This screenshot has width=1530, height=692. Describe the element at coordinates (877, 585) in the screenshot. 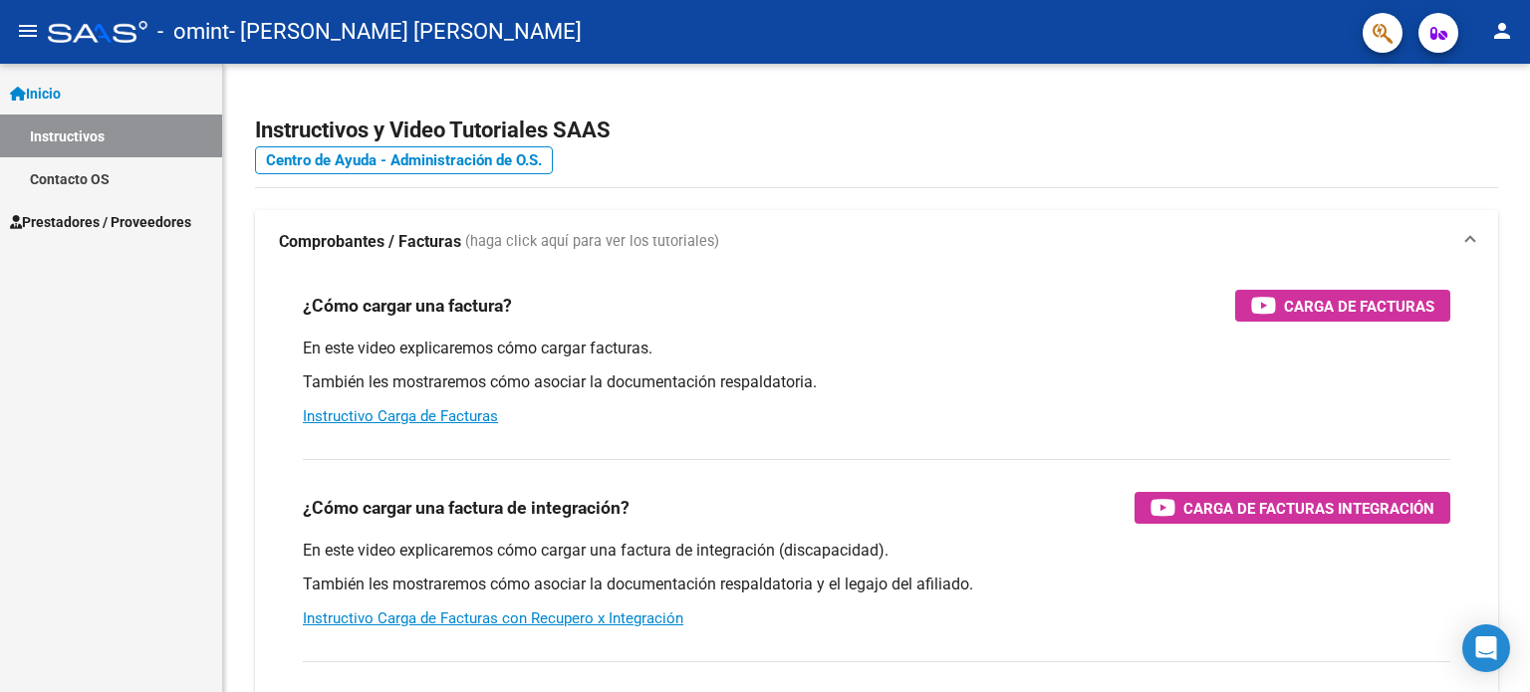

I see `p: También les mostraremos cómo asociar la documentación respaldatoria y el legajo del afiliado.` at that location.